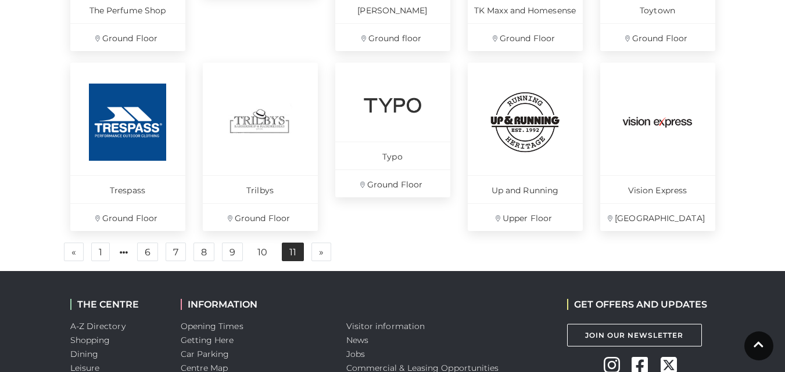 The height and width of the screenshot is (372, 785). What do you see at coordinates (357, 341) in the screenshot?
I see `a: News` at bounding box center [357, 341].